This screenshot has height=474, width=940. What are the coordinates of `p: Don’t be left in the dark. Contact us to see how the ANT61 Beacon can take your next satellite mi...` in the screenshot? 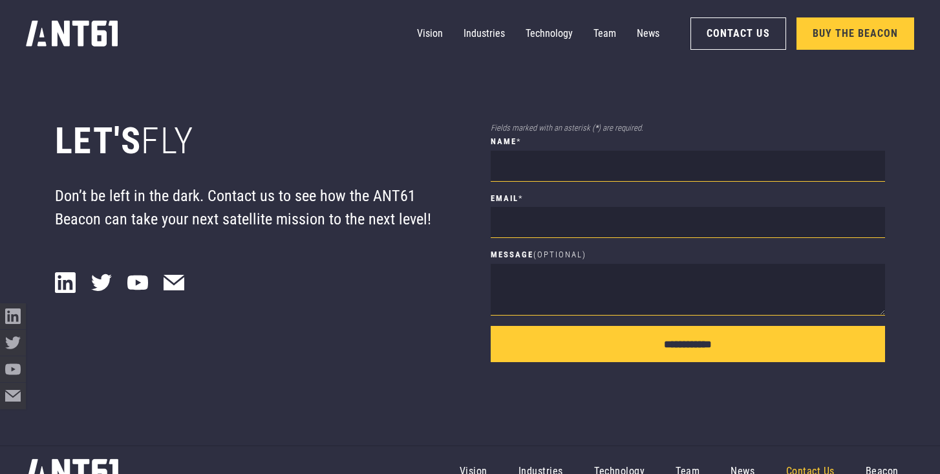 It's located at (252, 208).